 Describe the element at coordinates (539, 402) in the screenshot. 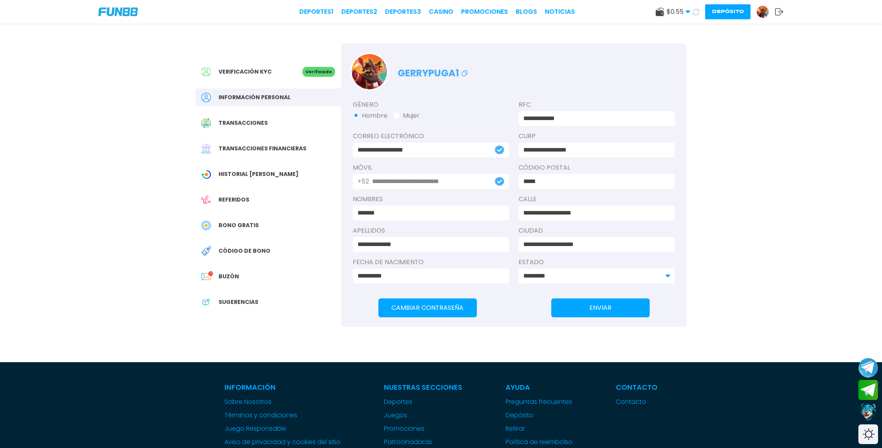

I see `a: Preguntas frecuentes` at that location.